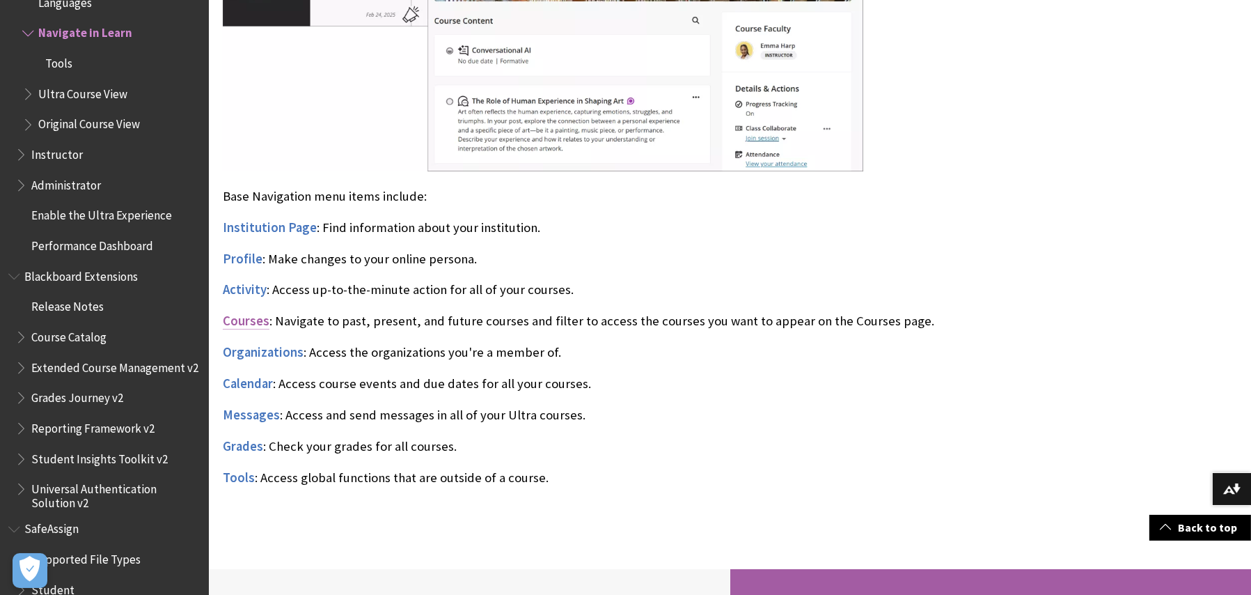  Describe the element at coordinates (251, 414) in the screenshot. I see `span: Messages` at that location.